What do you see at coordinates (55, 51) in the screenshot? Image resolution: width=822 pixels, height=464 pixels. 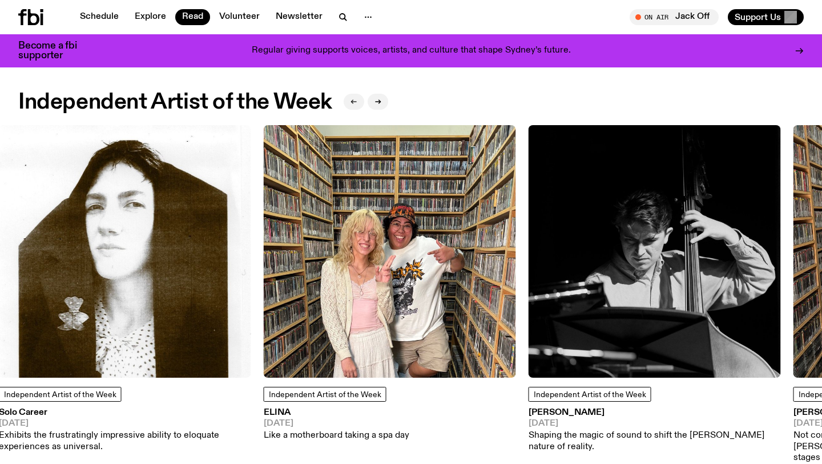 I see `h3: Become a fbi supporter` at bounding box center [55, 51].